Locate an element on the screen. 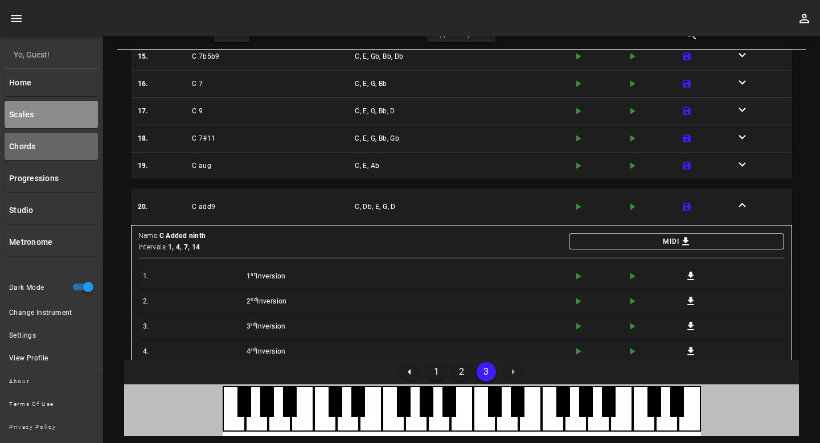 Image resolution: width=820 pixels, height=443 pixels. div: 18. is located at coordinates (162, 138).